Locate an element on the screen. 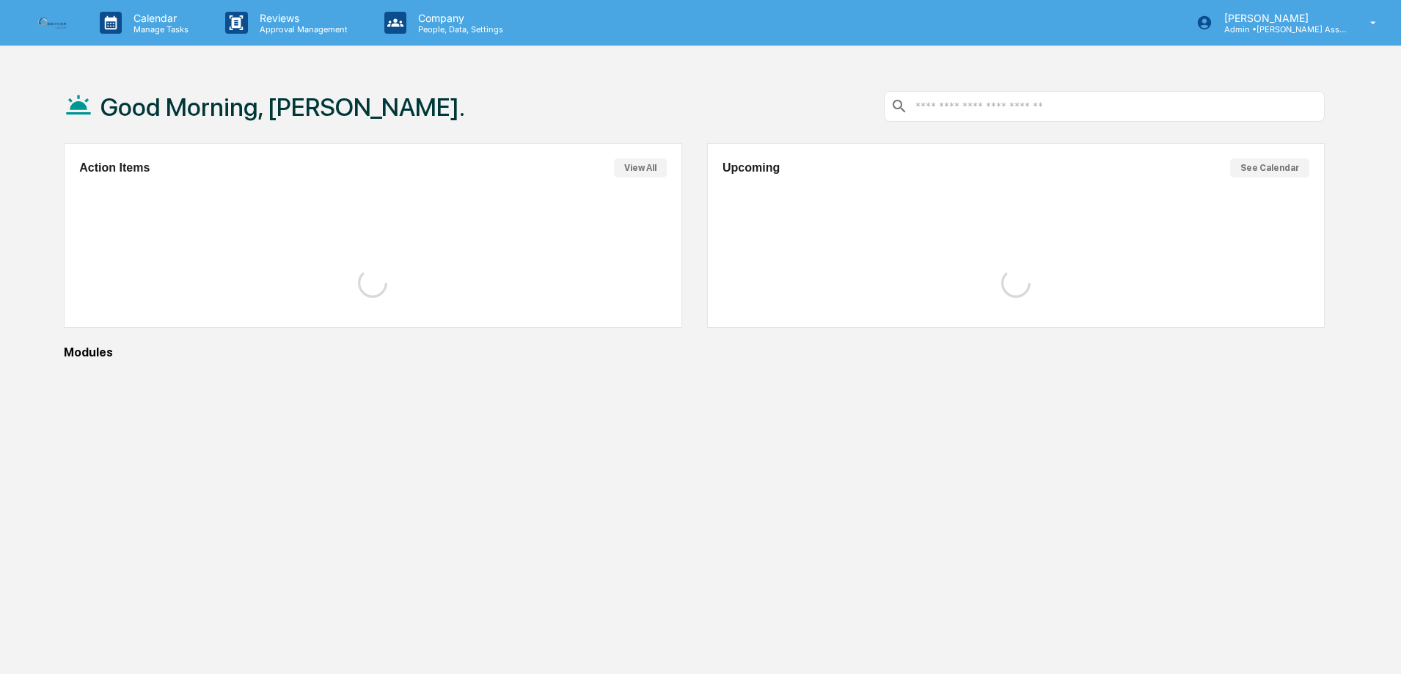 This screenshot has width=1401, height=674. h2: Action Items is located at coordinates (114, 168).